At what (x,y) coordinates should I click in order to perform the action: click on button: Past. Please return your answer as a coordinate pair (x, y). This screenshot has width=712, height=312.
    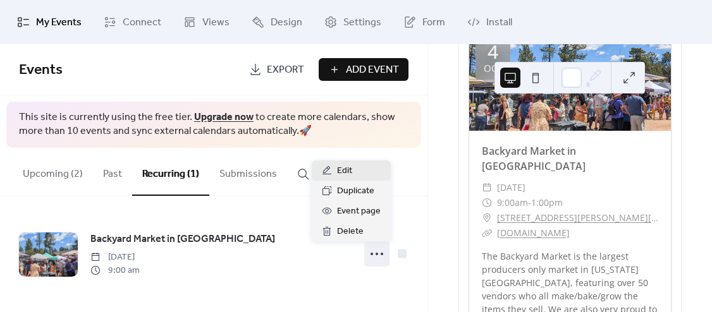
    Looking at the image, I should click on (113, 171).